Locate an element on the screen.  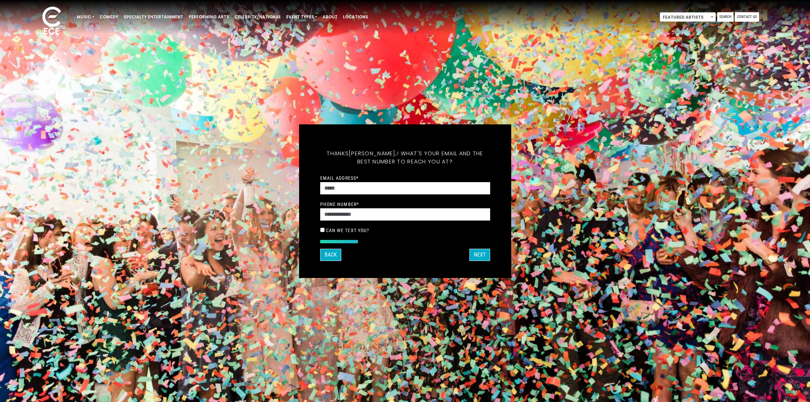
a: Celebrity/National is located at coordinates (258, 17).